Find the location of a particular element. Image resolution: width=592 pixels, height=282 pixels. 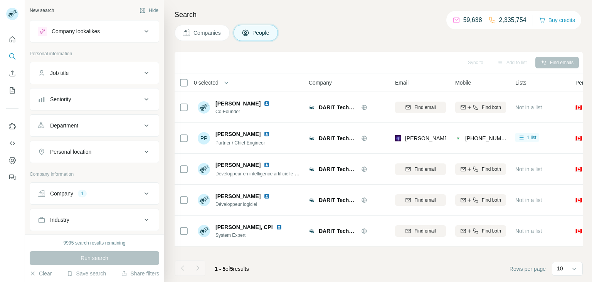

button: Use Surfe API is located at coordinates (12, 143).